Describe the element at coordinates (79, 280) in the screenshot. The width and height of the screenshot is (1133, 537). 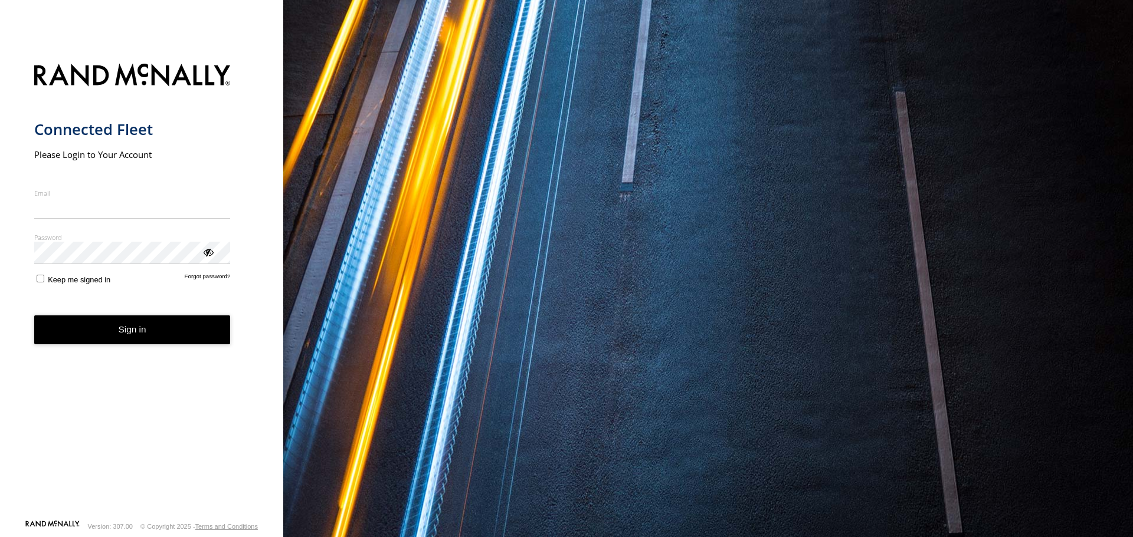
I see `span: Keep me signed in` at that location.